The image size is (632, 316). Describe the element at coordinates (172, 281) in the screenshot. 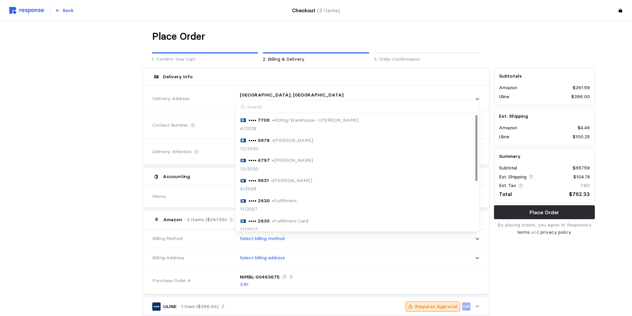

I see `span: Purchase Order #` at that location.